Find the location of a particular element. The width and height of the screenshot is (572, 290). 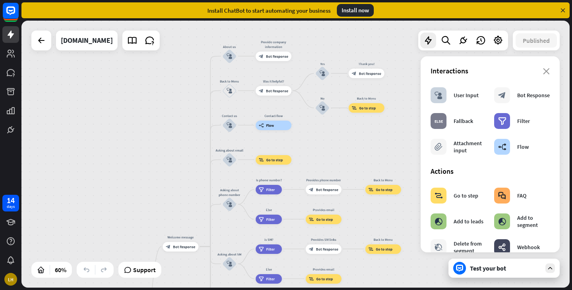

div: Contact us is located at coordinates (230, 116).